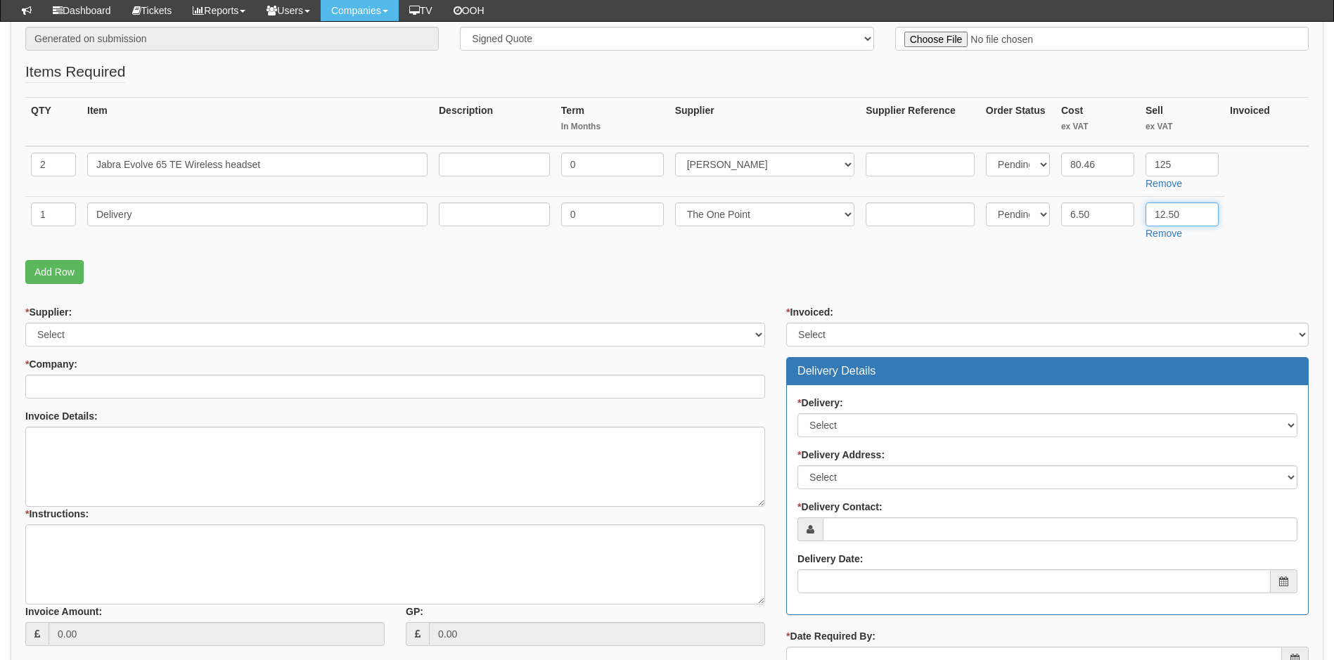  I want to click on th: Invoiced, so click(1266, 122).